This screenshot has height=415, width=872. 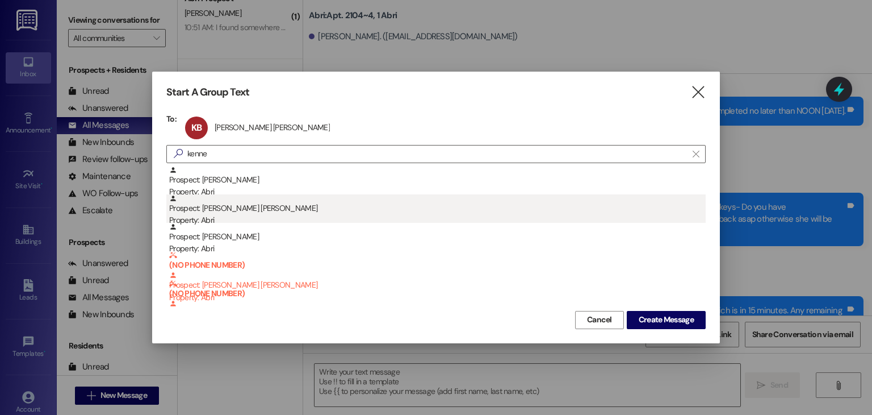 I want to click on span: Cancel, so click(x=600, y=319).